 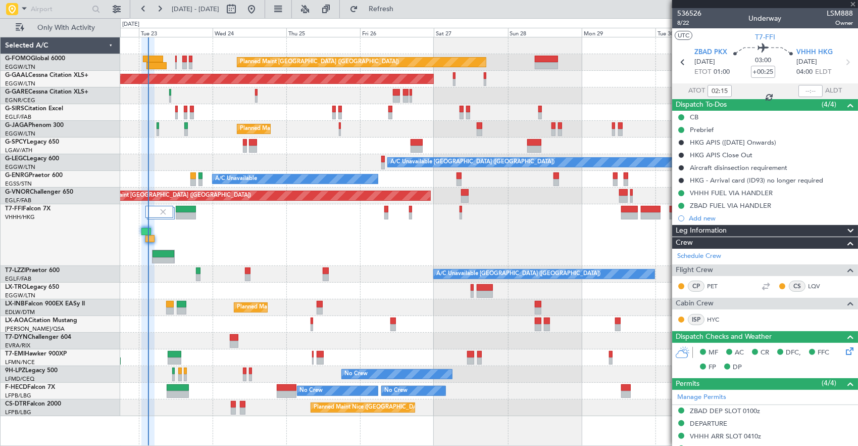 What do you see at coordinates (471, 32) in the screenshot?
I see `div: Sat 27` at bounding box center [471, 32].